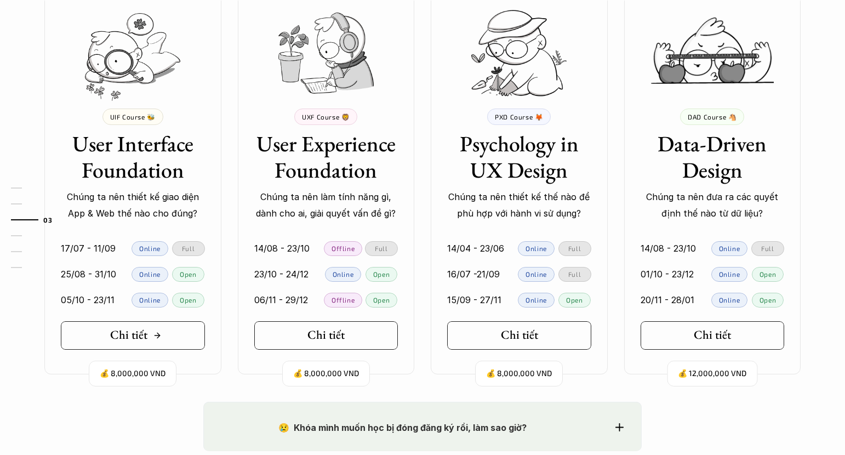 The width and height of the screenshot is (845, 455). I want to click on p: 15/09 - 27/11, so click(474, 300).